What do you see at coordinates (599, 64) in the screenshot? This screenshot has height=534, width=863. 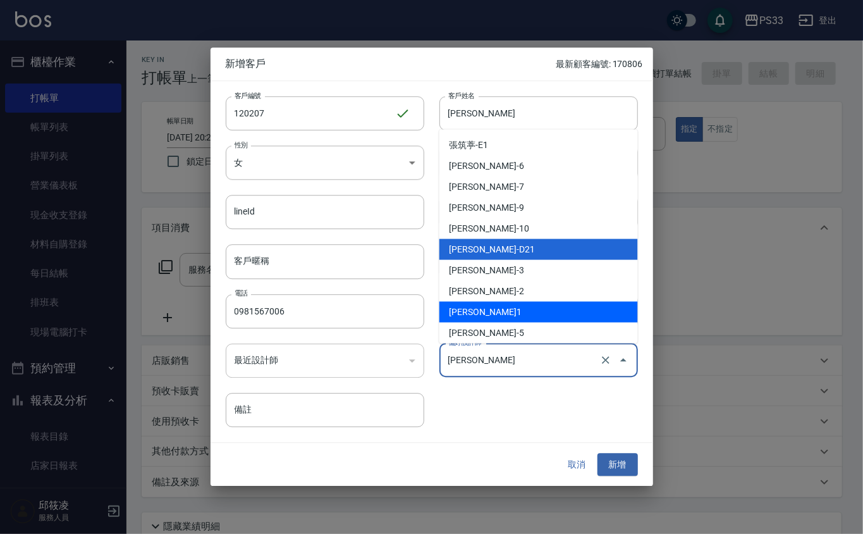 I see `p: 最新顧客編號: 170806` at bounding box center [599, 64].